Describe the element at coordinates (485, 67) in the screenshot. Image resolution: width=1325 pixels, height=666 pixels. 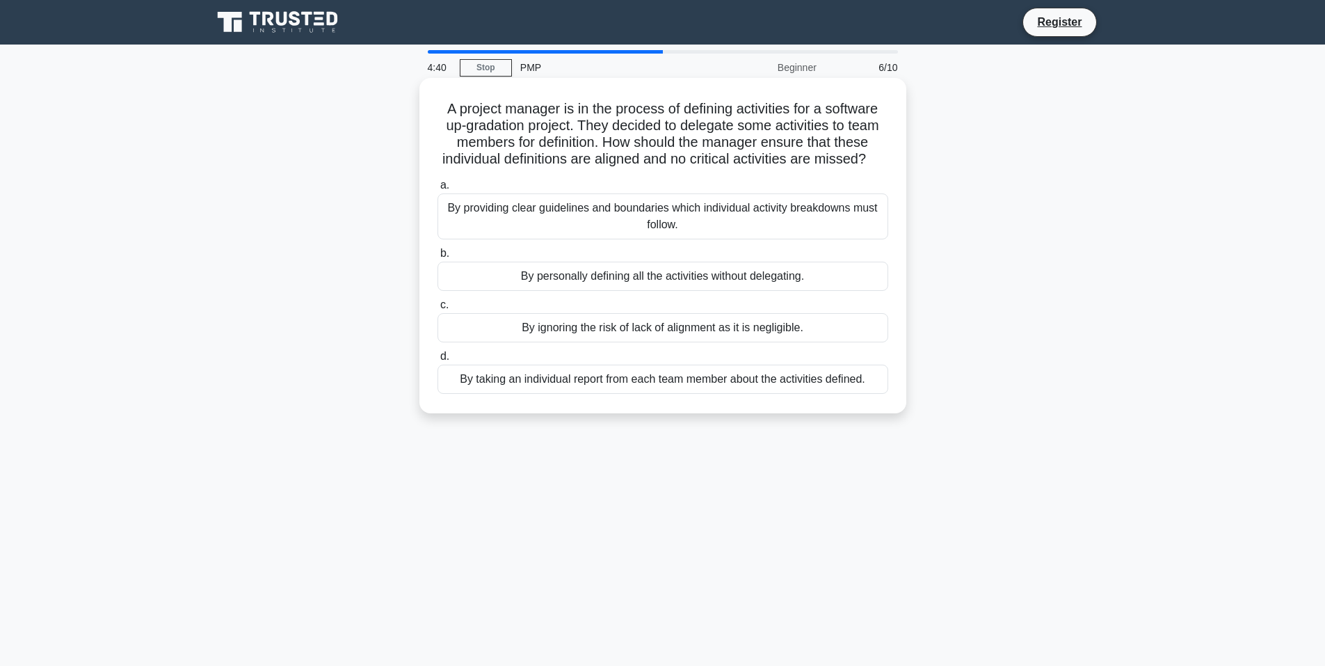
I see `a: Stop` at that location.